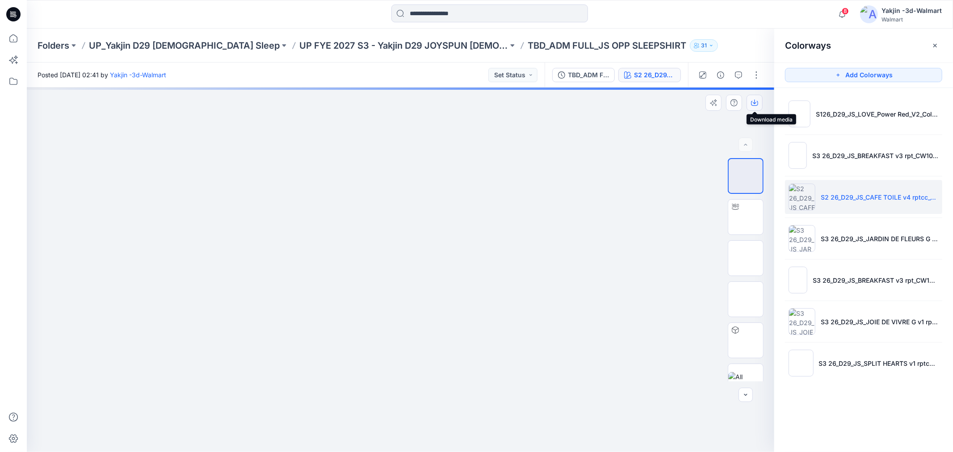 The height and width of the screenshot is (452, 953). Describe the element at coordinates (583, 75) in the screenshot. I see `button: TBD_ADM FULL_JS OPP SLEEPSHIRT` at that location.